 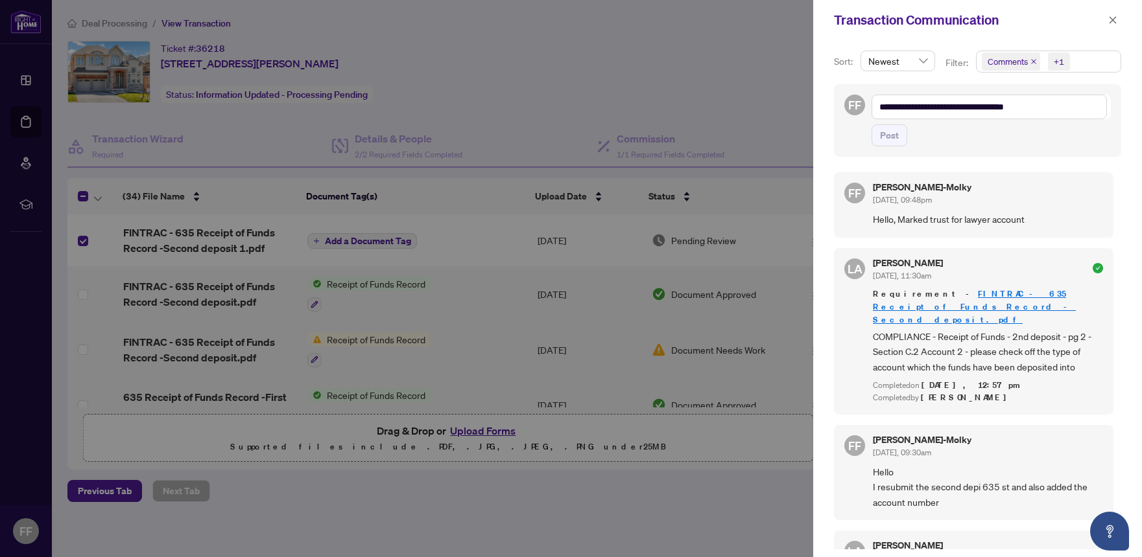 I want to click on span: LA, so click(x=854, y=269).